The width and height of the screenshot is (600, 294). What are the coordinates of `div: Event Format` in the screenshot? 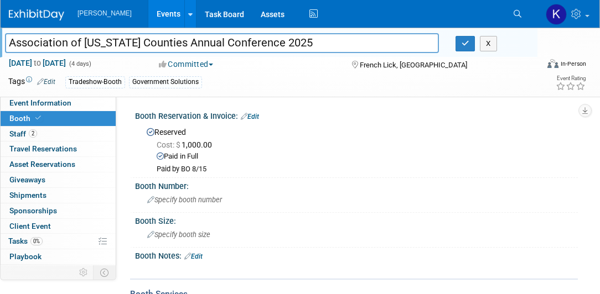 It's located at (542, 66).